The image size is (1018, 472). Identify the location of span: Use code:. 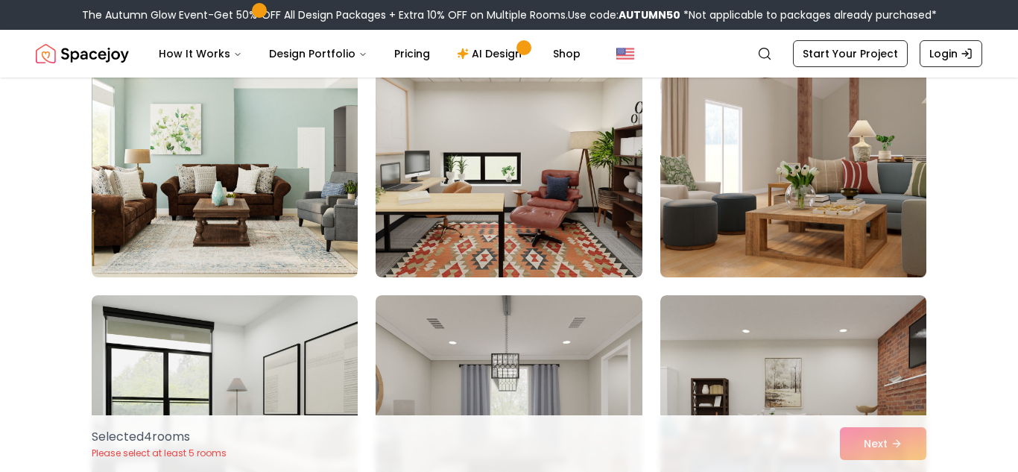
(624, 15).